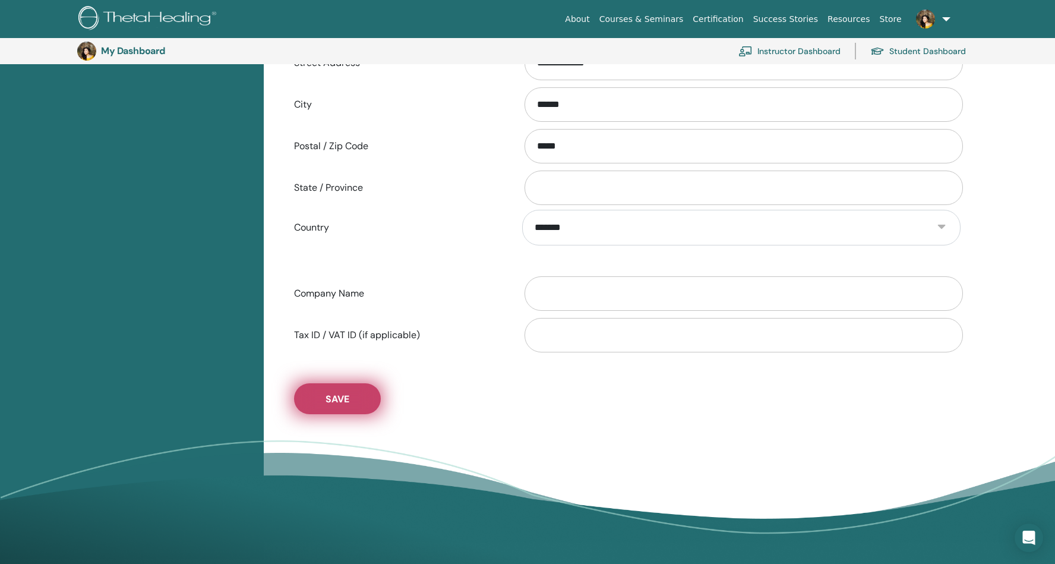 The width and height of the screenshot is (1055, 564). What do you see at coordinates (399, 228) in the screenshot?
I see `label: Country` at bounding box center [399, 228].